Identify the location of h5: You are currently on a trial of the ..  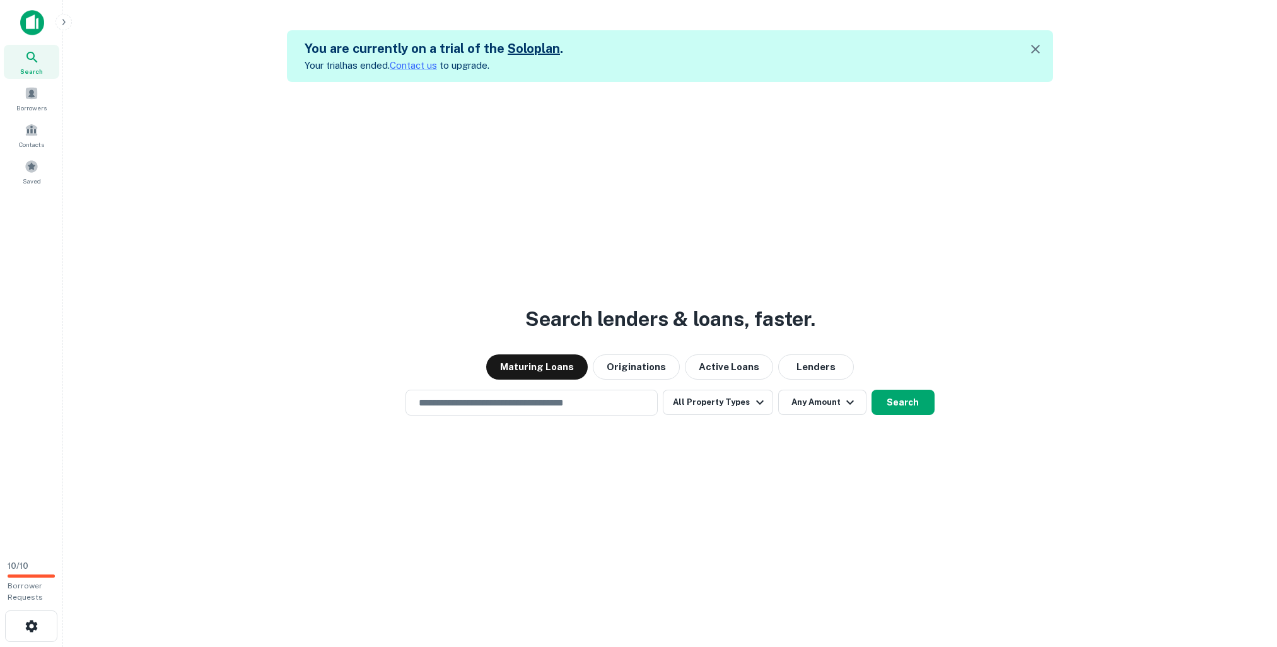
(434, 49).